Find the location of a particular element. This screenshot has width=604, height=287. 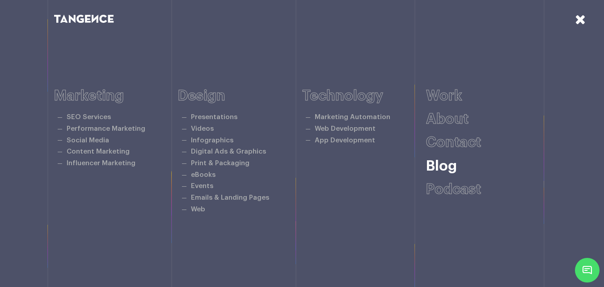

a: Contact is located at coordinates (454, 142).